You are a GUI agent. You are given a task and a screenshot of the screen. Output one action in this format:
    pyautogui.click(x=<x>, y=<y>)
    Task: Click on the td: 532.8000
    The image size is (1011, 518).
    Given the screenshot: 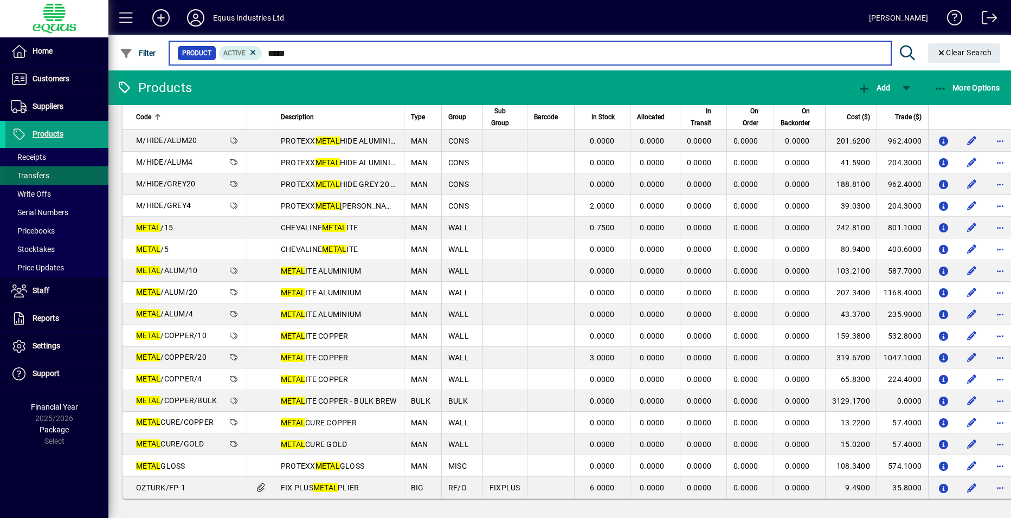 What is the action you would take?
    pyautogui.click(x=902, y=336)
    